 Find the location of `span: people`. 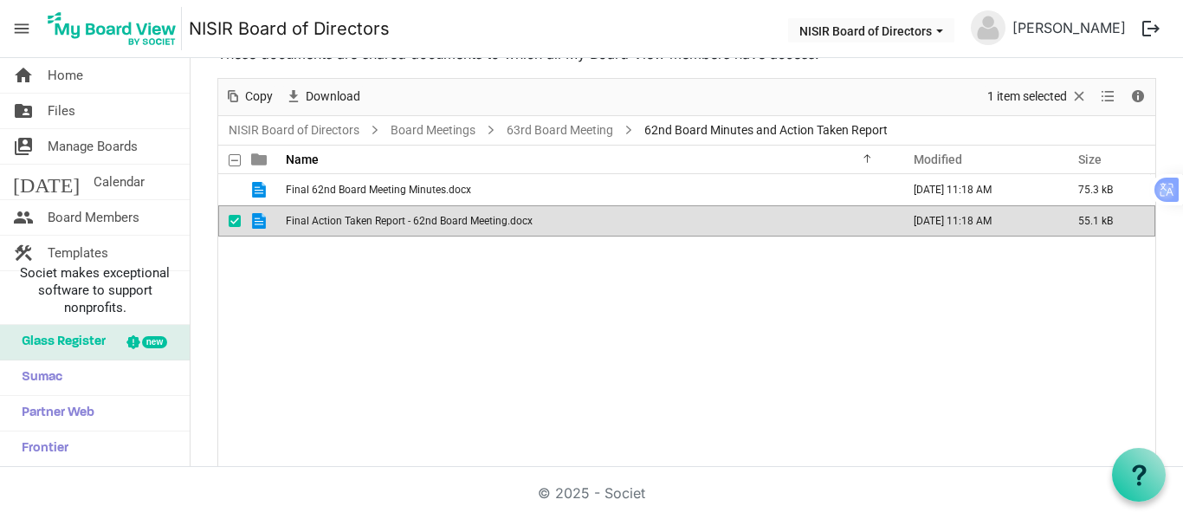

span: people is located at coordinates (23, 217).